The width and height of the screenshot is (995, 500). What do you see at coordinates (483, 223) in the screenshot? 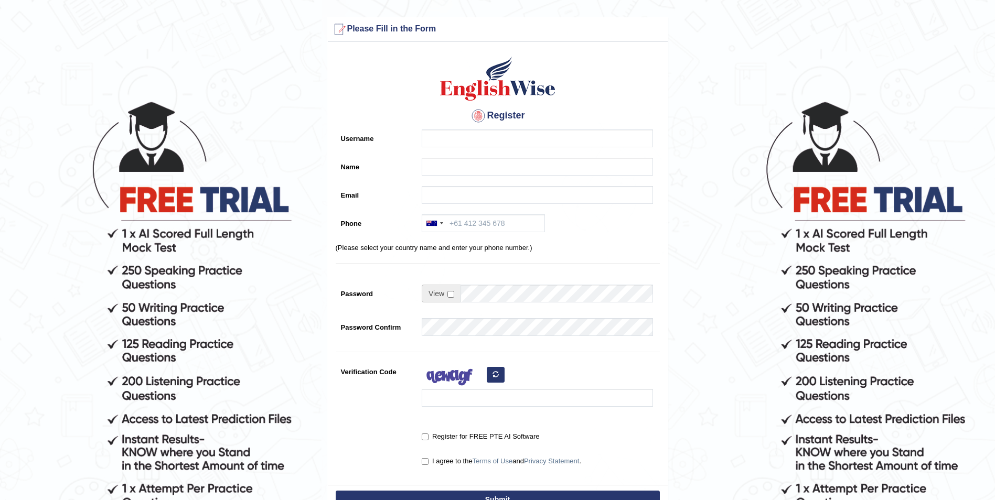
I see `input: +61 412 345 678` at bounding box center [483, 223].